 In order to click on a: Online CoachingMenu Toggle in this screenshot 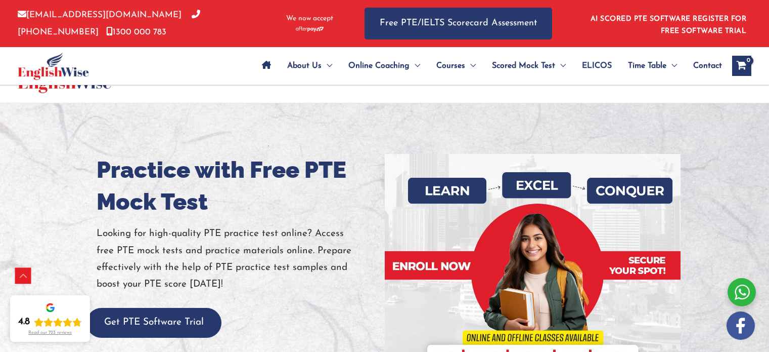, I will do `click(384, 66)`.